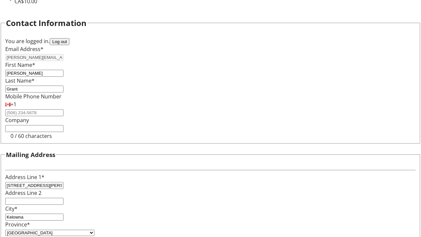 The height and width of the screenshot is (237, 421). Describe the element at coordinates (31, 155) in the screenshot. I see `h3: Mailing Address` at that location.